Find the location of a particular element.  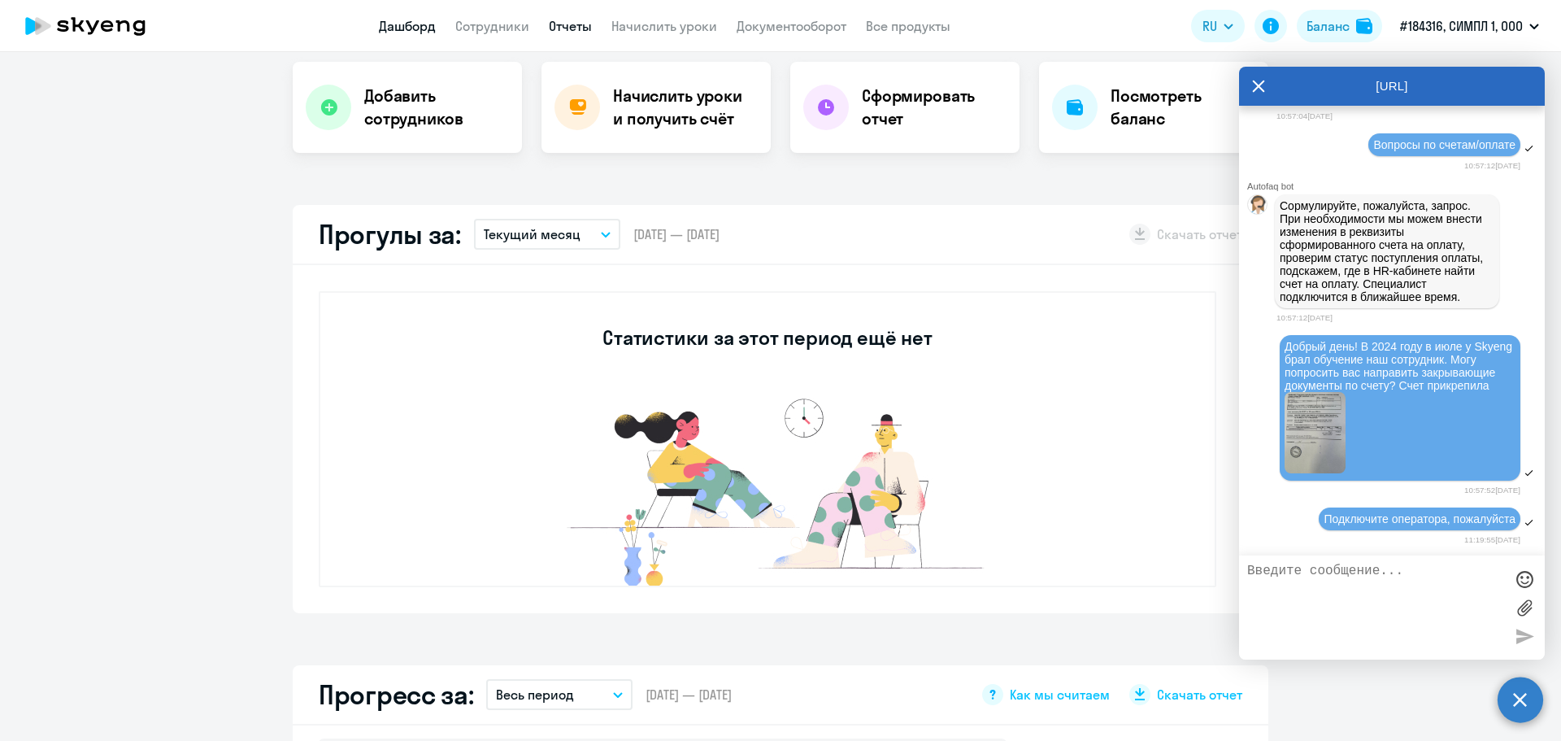

button: Балансbalance is located at coordinates (1339, 26).